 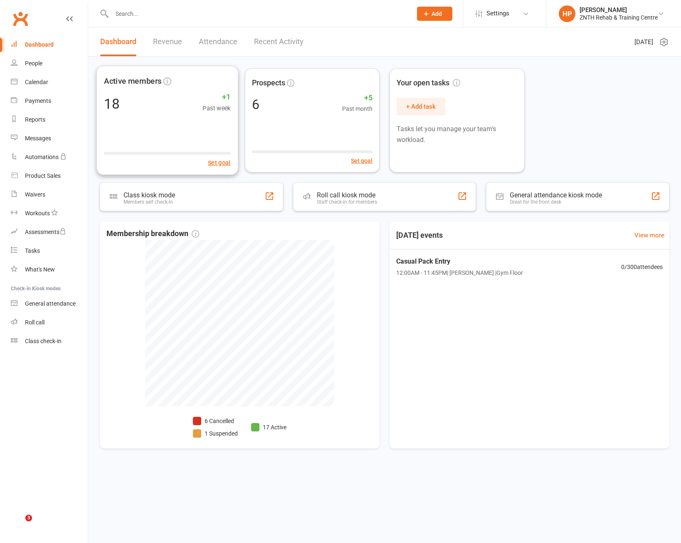 What do you see at coordinates (642, 267) in the screenshot?
I see `span: 0 / 300 attendees` at bounding box center [642, 267].